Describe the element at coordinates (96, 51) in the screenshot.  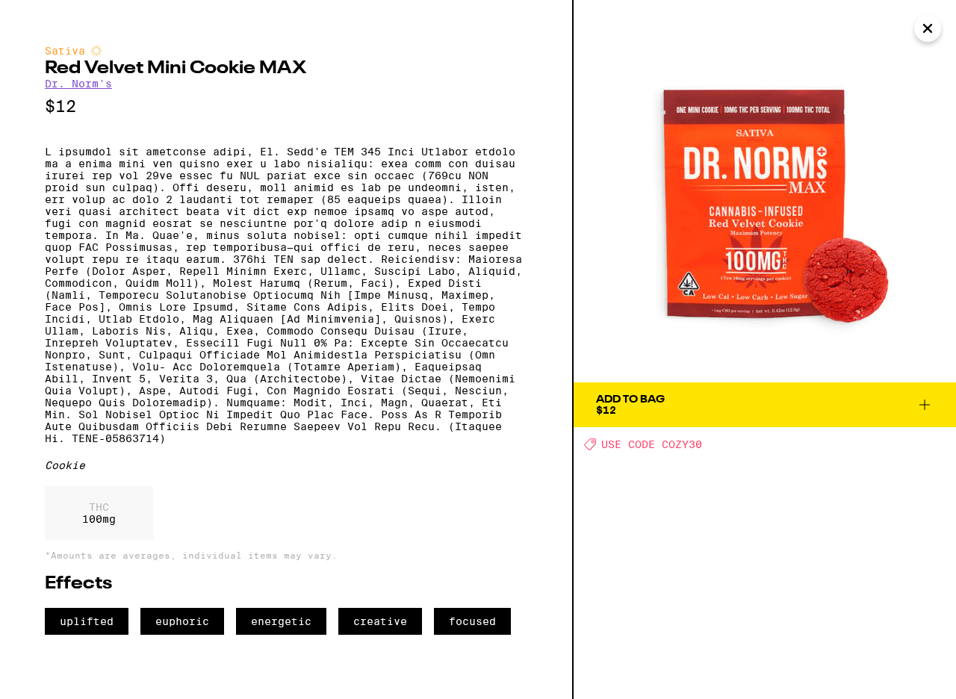
I see `img: sativaColor.svg` at that location.